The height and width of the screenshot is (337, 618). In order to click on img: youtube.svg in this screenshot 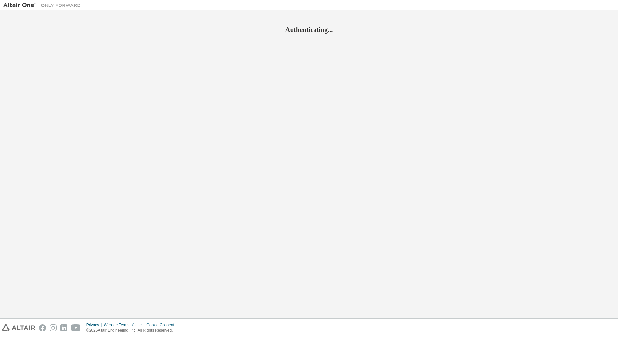, I will do `click(76, 328)`.